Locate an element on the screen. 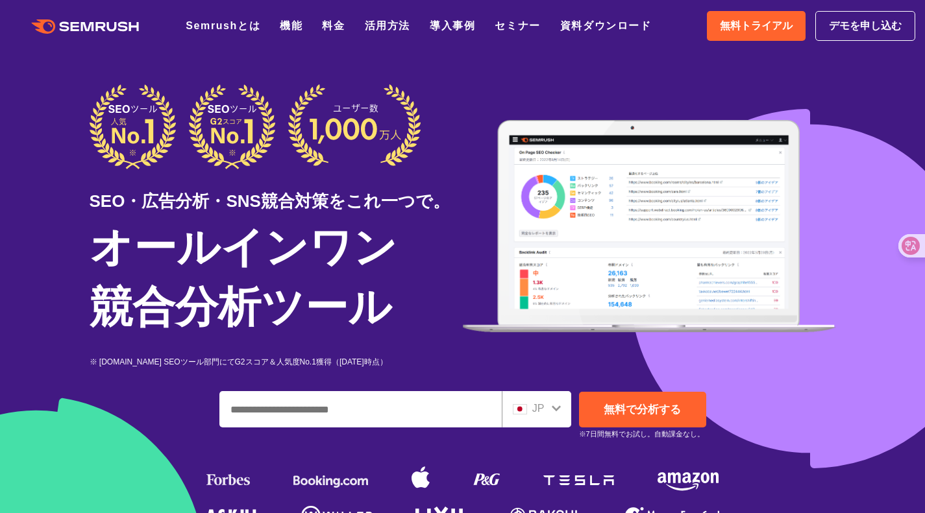  a: 導入事例 is located at coordinates (452, 25).